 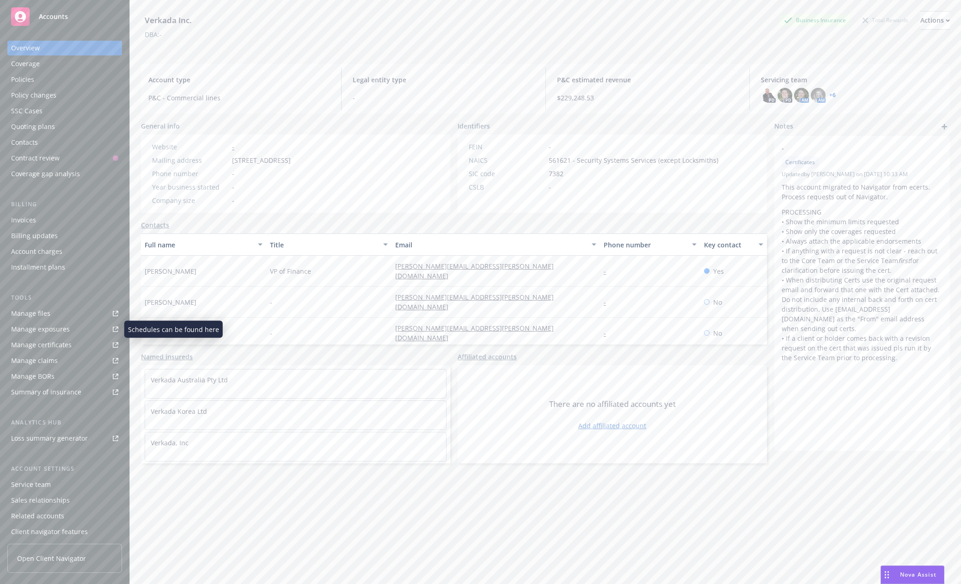 What do you see at coordinates (190, 160) in the screenshot?
I see `div: Mailing address` at bounding box center [190, 160].